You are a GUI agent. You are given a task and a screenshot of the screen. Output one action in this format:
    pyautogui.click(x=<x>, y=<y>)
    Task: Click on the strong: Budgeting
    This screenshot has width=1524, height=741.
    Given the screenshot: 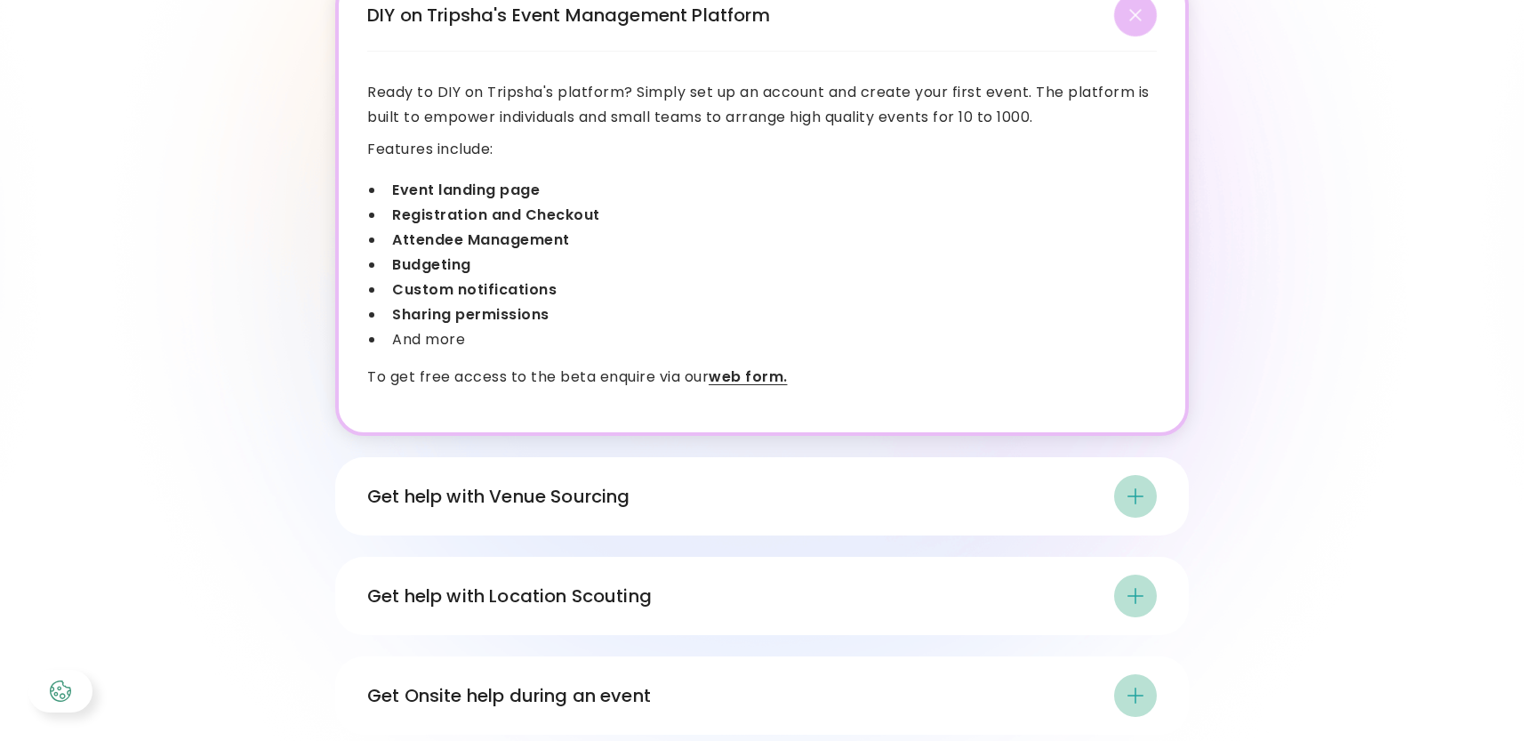 What is the action you would take?
    pyautogui.click(x=431, y=264)
    